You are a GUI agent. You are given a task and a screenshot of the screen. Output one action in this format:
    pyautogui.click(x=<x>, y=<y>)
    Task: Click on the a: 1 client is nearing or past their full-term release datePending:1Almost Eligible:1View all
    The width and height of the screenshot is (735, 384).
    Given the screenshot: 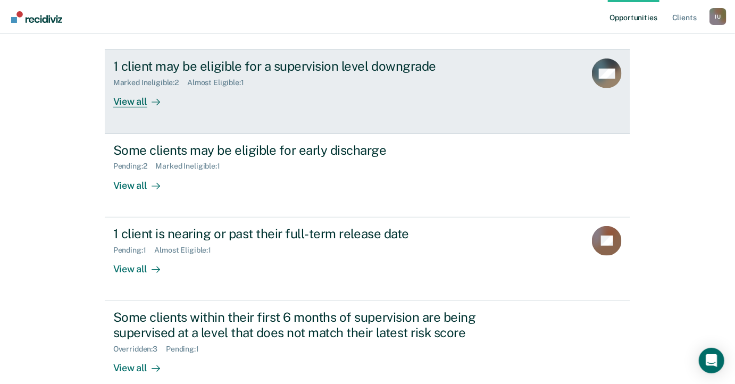 What is the action you would take?
    pyautogui.click(x=367, y=259)
    